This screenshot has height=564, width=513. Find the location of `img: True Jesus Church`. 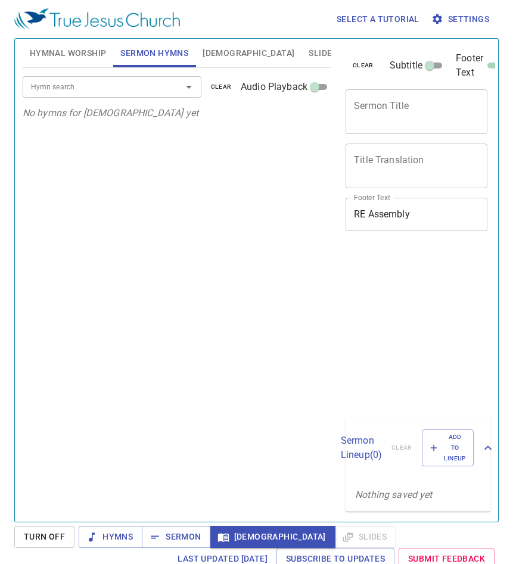

img: True Jesus Church is located at coordinates (97, 19).